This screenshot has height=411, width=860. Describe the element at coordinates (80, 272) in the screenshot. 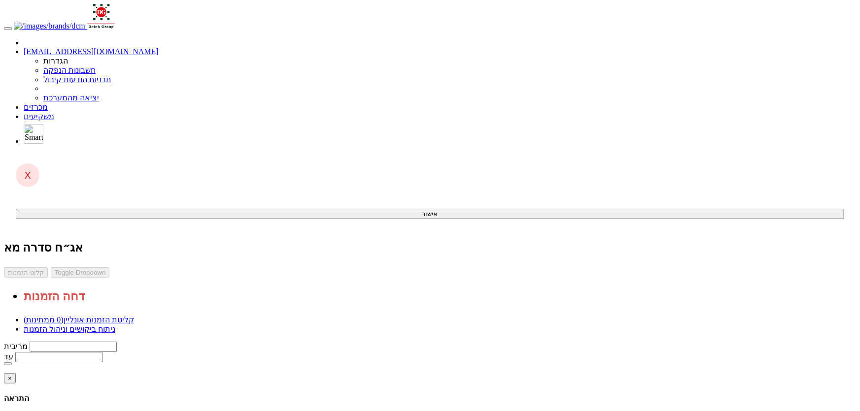

I see `button: Toggle Dropdown` at that location.